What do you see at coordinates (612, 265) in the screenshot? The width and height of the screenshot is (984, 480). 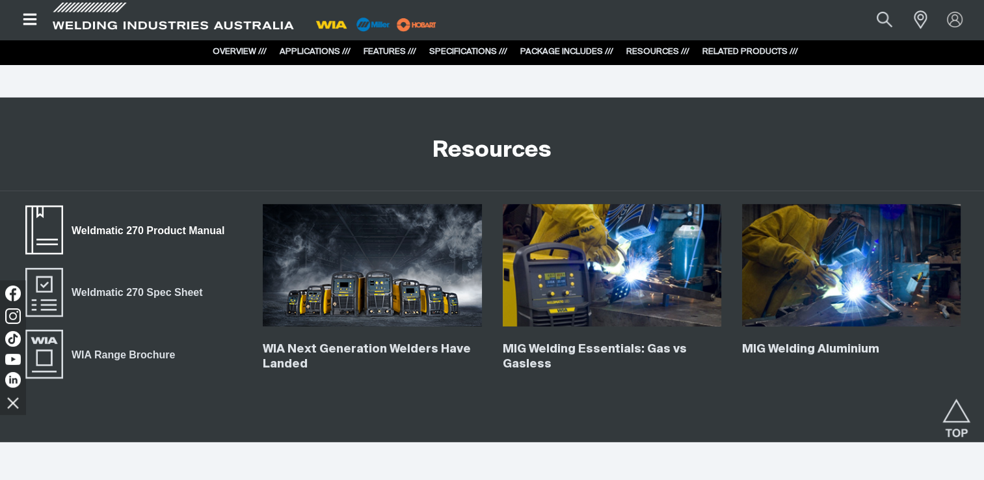 I see `a: MIG welding essentials: Gas vs gasless` at bounding box center [612, 265].